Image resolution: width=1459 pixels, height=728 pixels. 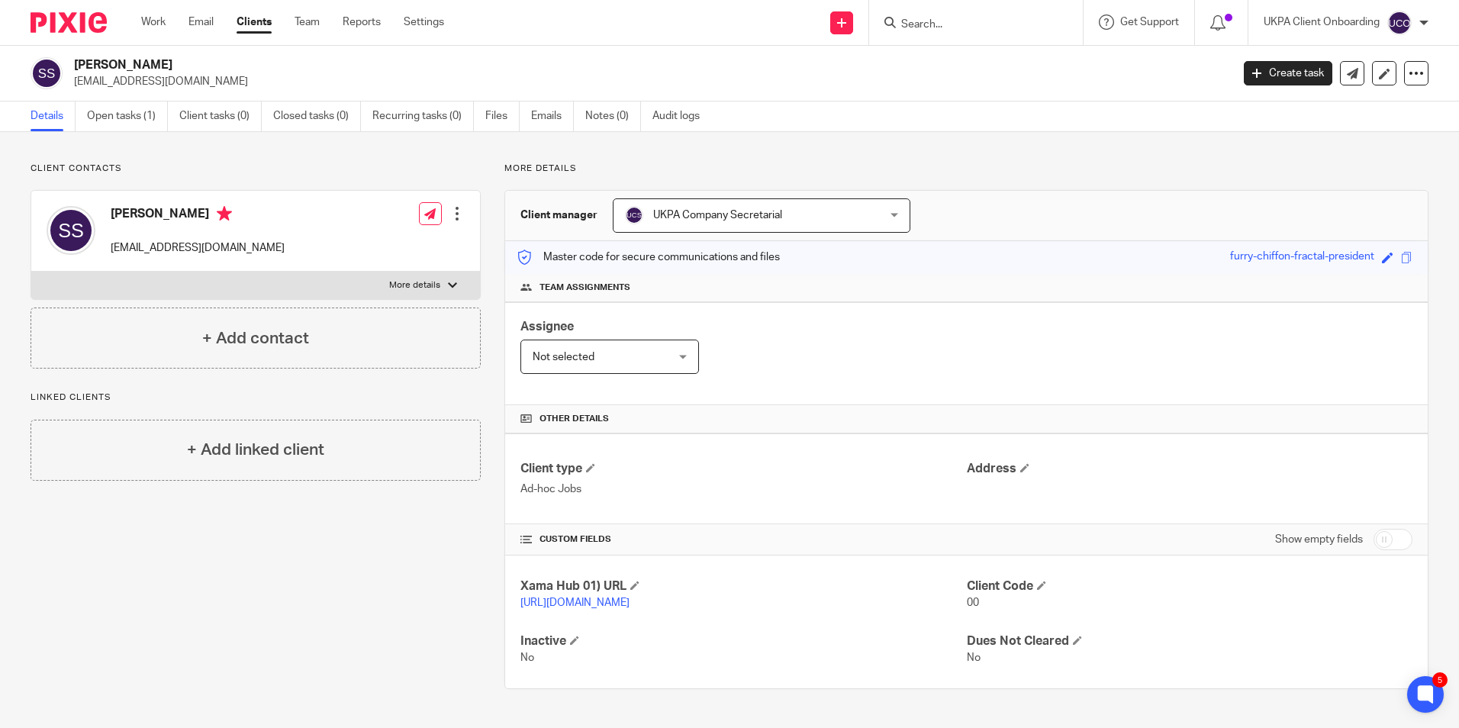 What do you see at coordinates (547, 327) in the screenshot?
I see `span: Assignee` at bounding box center [547, 327].